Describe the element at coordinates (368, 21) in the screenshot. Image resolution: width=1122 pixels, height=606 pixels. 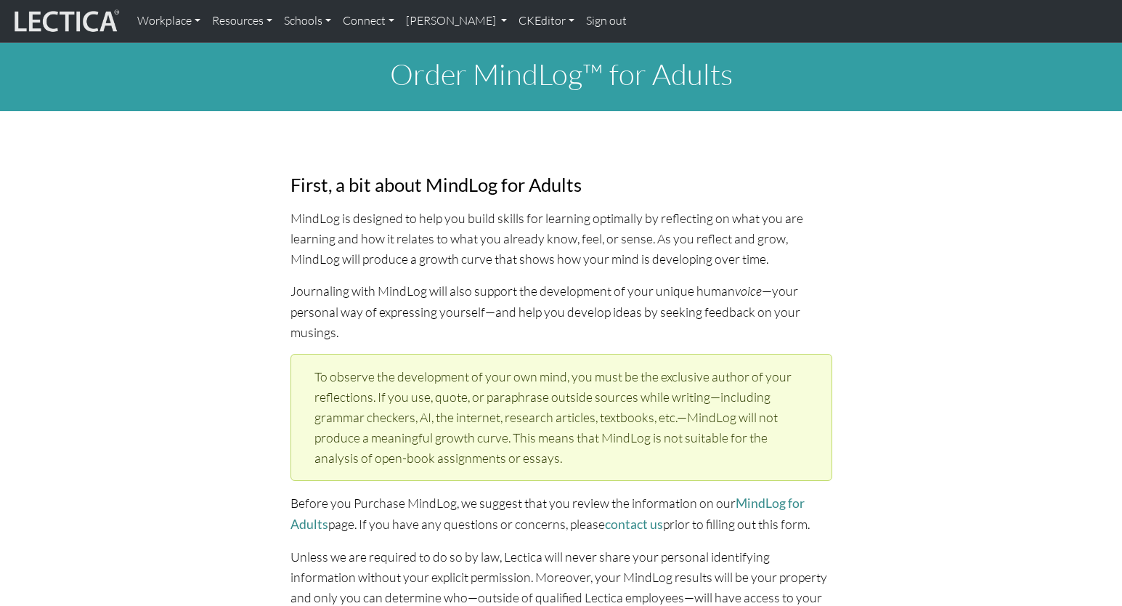
I see `a: Connect` at that location.